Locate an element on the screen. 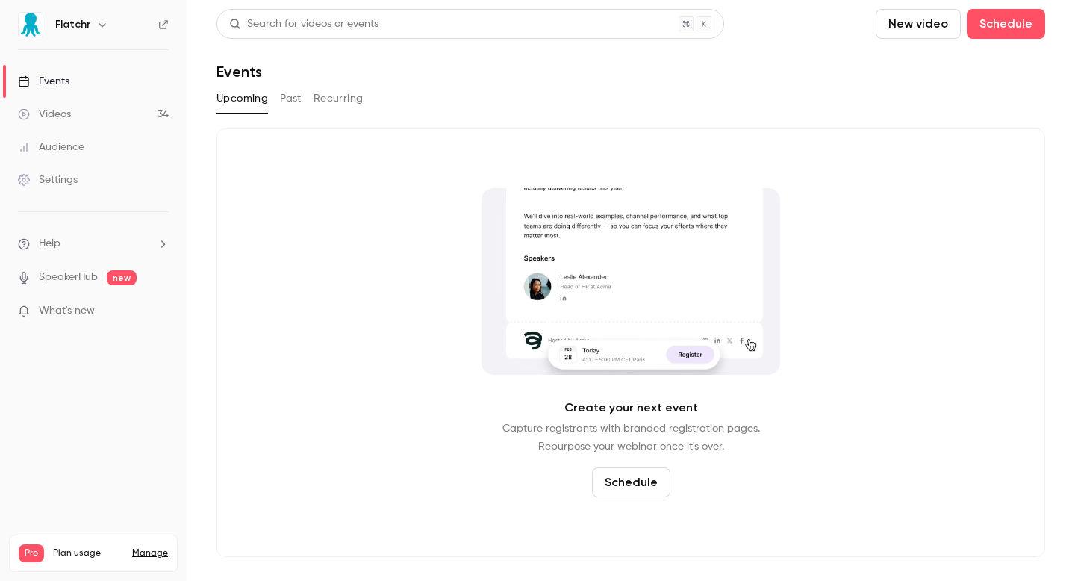 Image resolution: width=1075 pixels, height=581 pixels. span: Pro is located at coordinates (31, 553).